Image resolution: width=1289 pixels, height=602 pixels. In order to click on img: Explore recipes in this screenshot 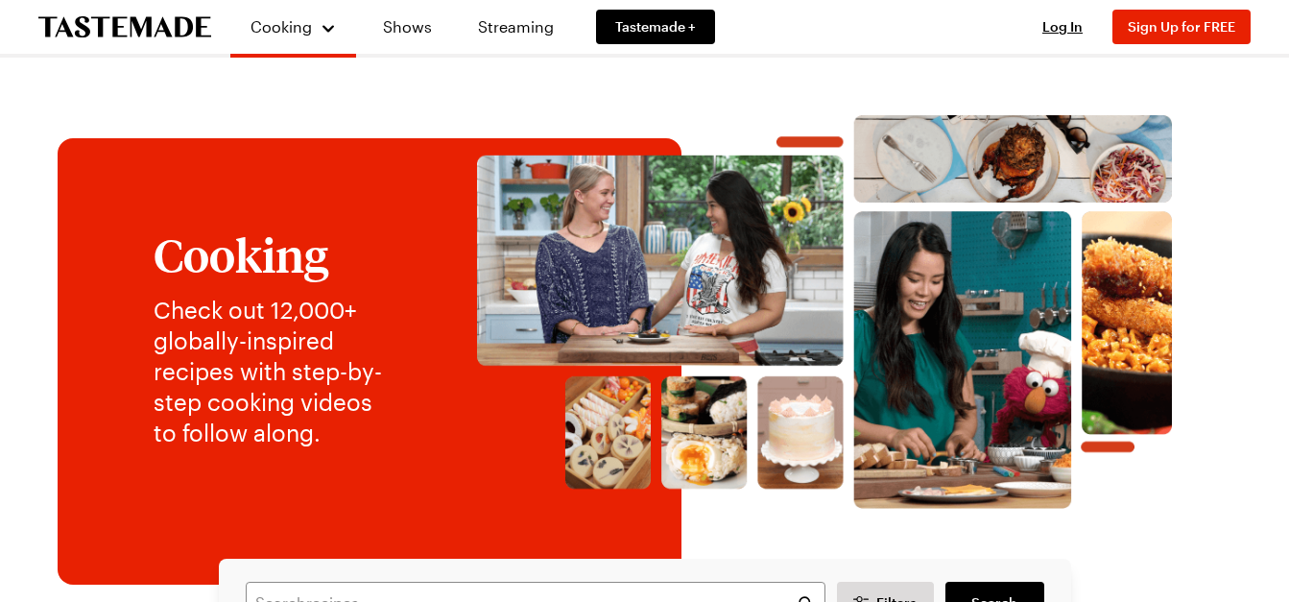, I will do `click(824, 312)`.